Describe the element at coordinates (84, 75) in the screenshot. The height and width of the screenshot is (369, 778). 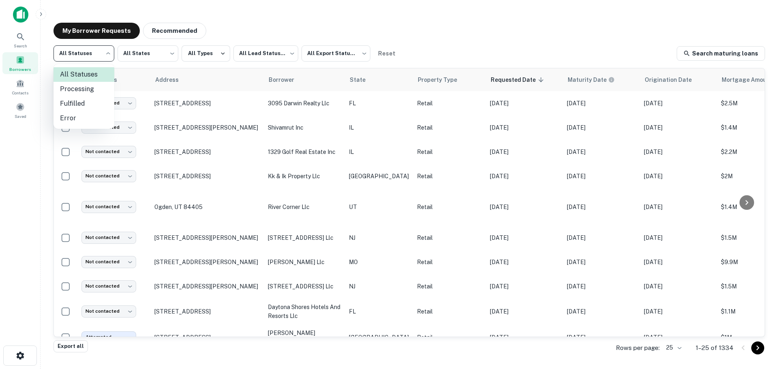
I see `li: All Statuses` at that location.